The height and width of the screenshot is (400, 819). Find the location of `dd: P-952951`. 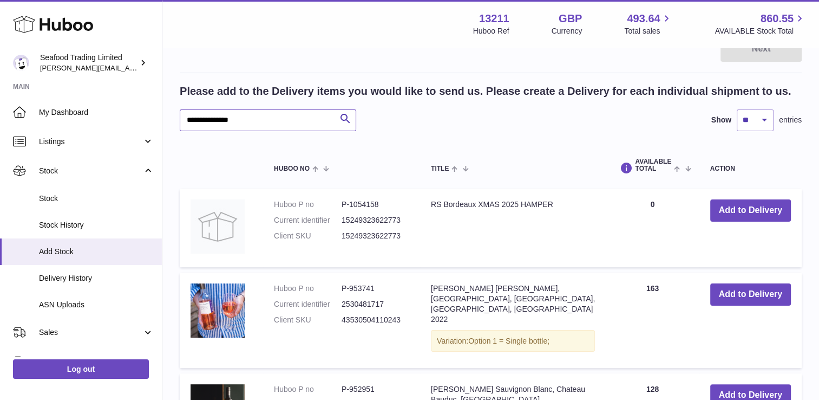

dd: P-952951 is located at coordinates (375, 389).